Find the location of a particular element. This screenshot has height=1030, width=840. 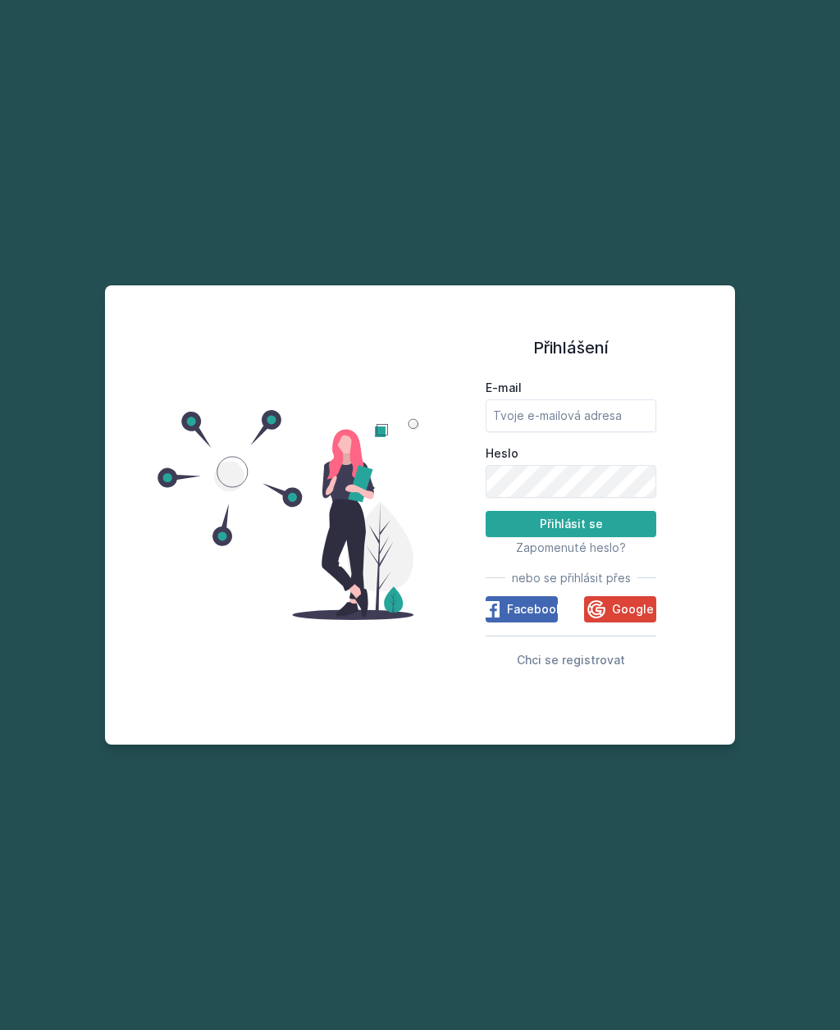

button: Přihlásit se is located at coordinates (571, 524).